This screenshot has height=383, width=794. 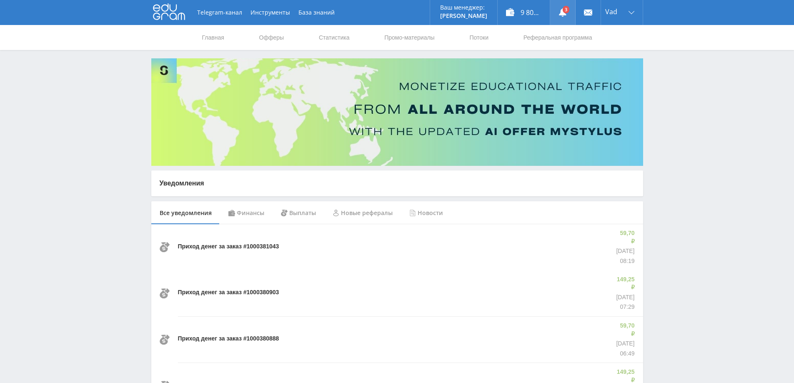 I want to click on div: Выплаты, so click(x=299, y=213).